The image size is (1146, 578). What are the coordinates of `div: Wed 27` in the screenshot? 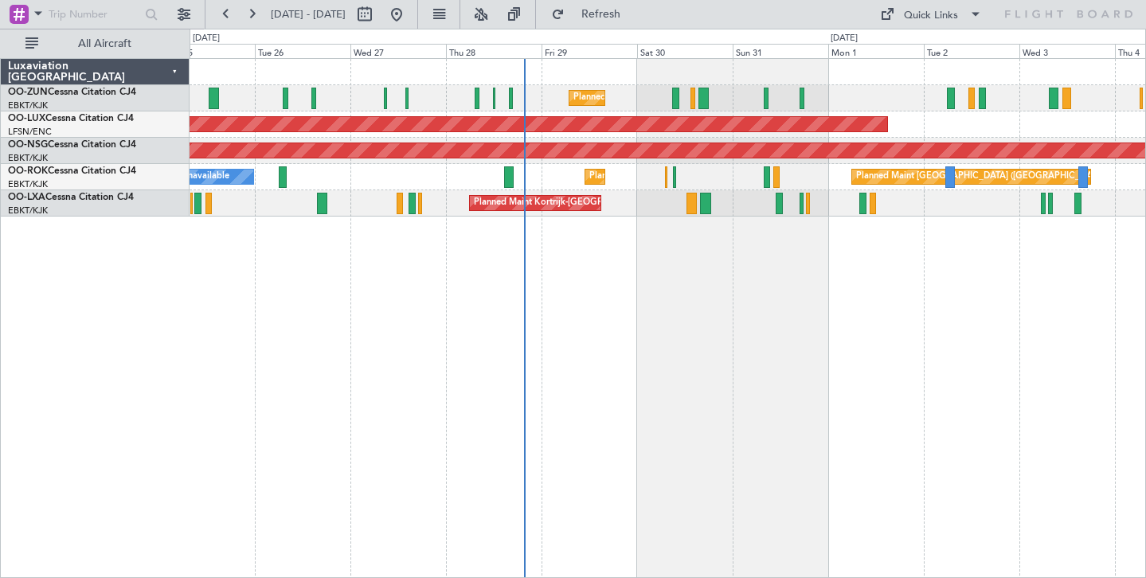 It's located at (398, 51).